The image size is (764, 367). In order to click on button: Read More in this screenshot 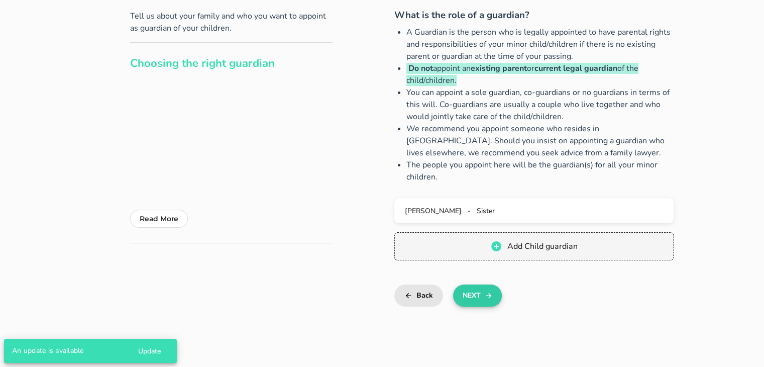, I will do `click(159, 218)`.